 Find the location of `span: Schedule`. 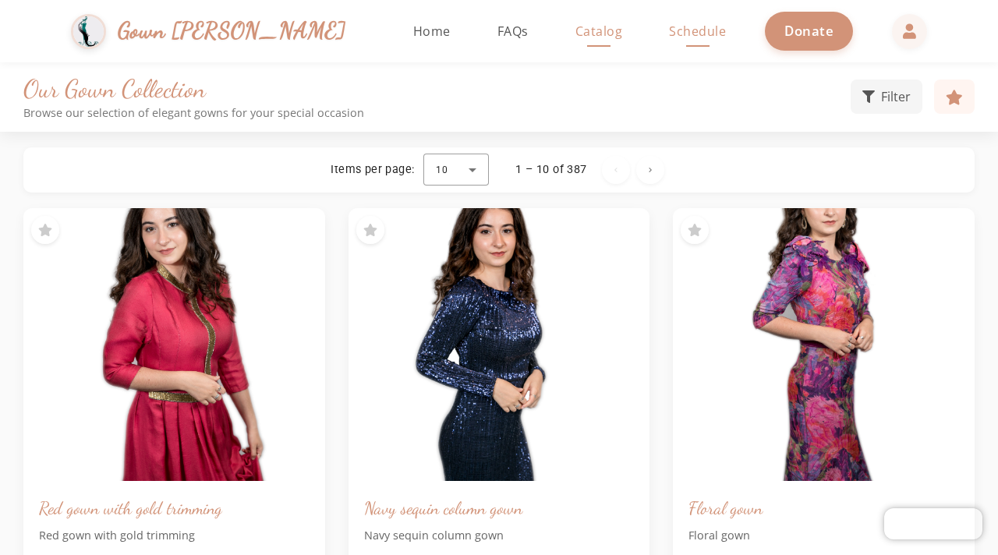

span: Schedule is located at coordinates (697, 31).